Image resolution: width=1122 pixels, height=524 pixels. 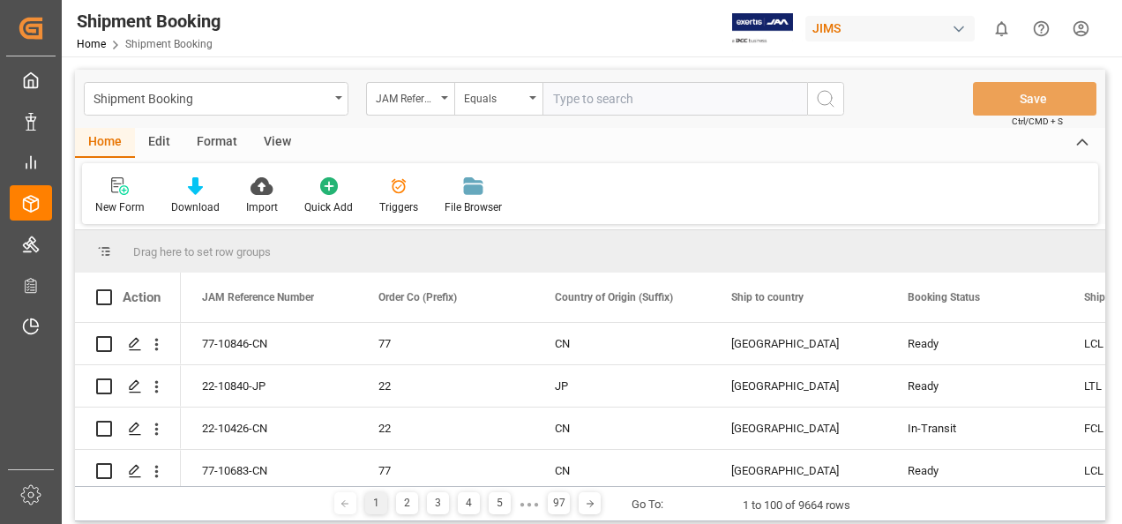 I want to click on span: Country of Origin (Suffix), so click(x=614, y=297).